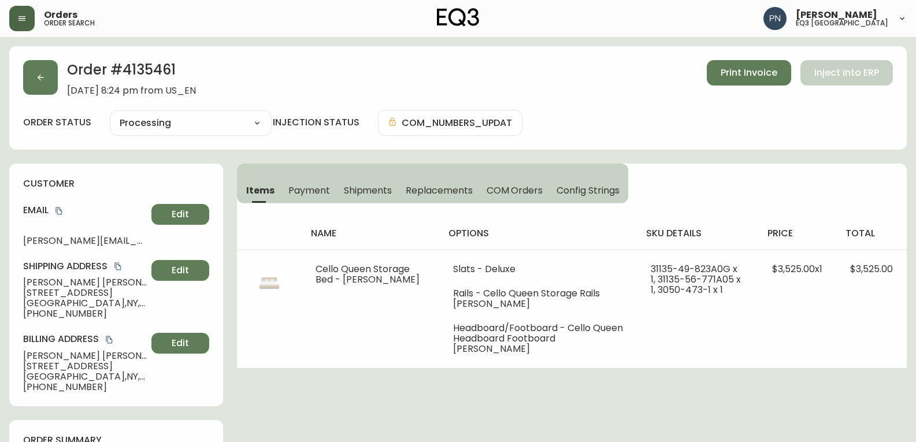 The width and height of the screenshot is (916, 442). Describe the element at coordinates (797, 233) in the screenshot. I see `h4: price` at that location.